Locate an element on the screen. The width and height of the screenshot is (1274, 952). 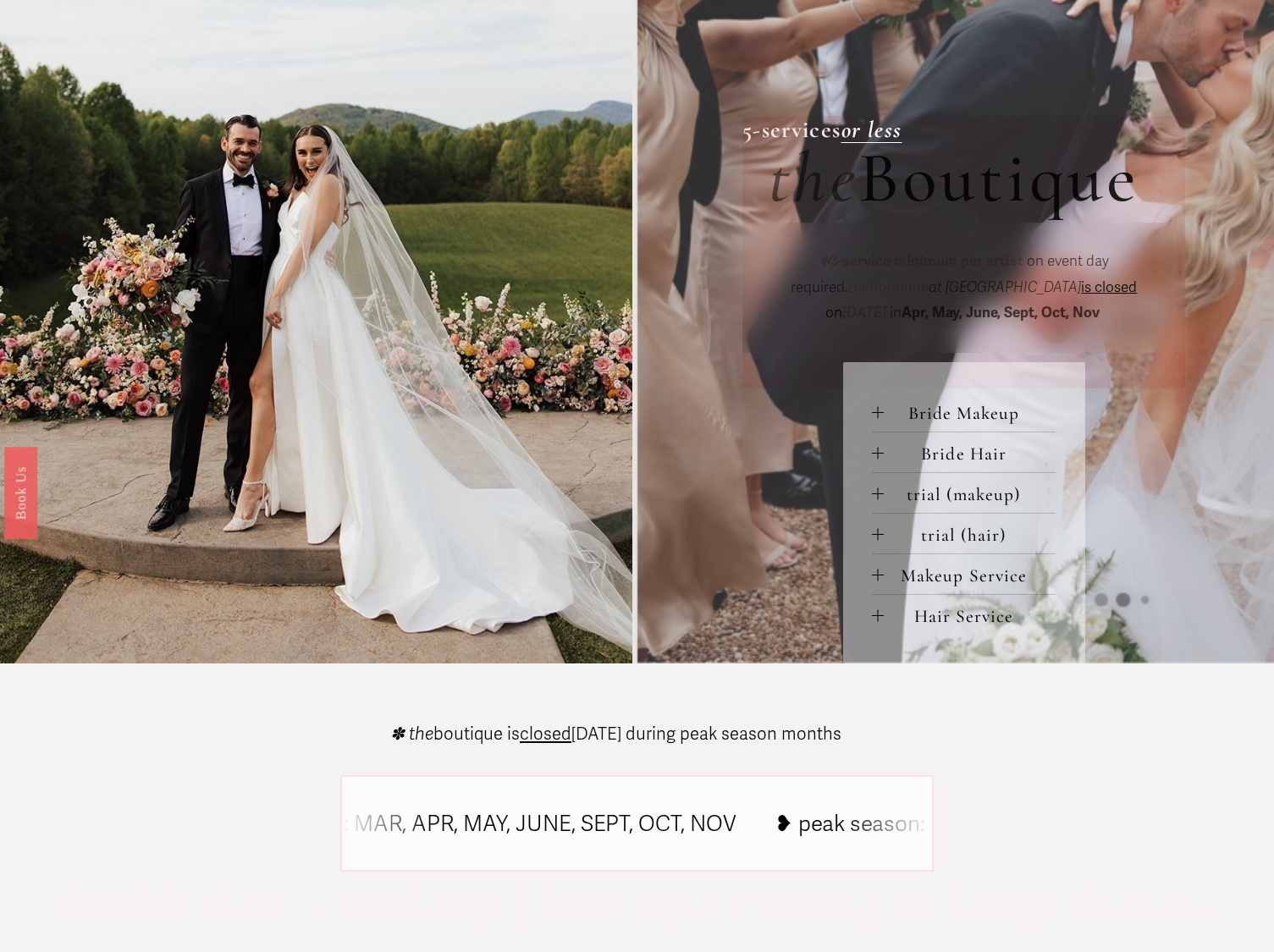
span: on event day required. is located at coordinates (951, 274).